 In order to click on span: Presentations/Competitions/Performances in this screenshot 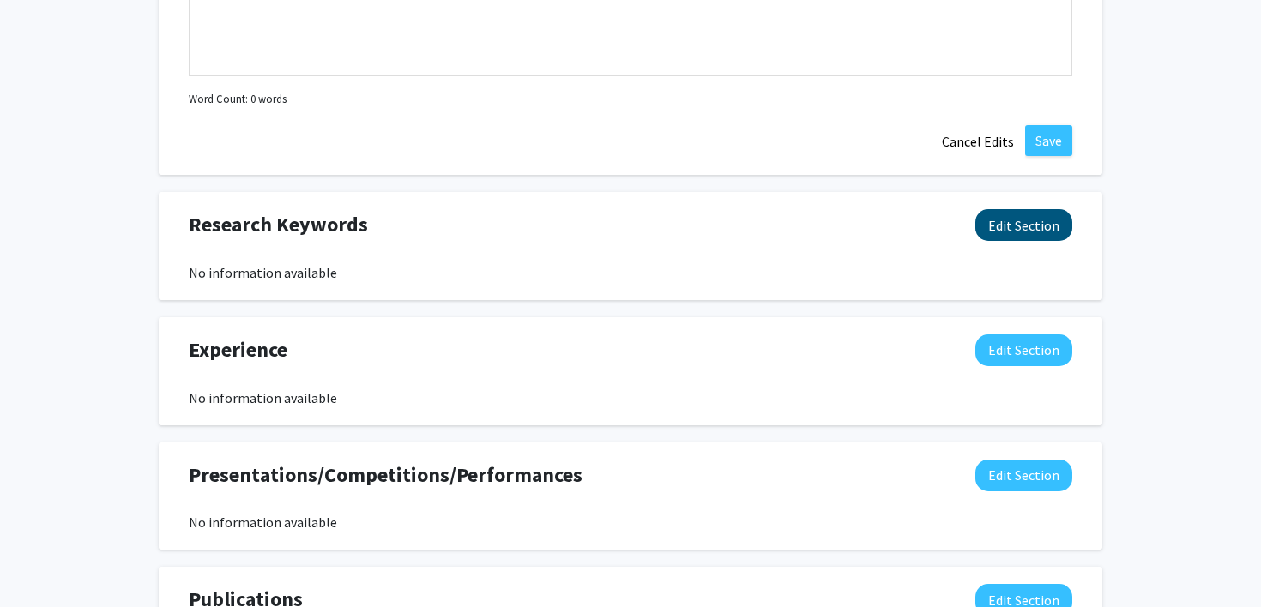, I will do `click(385, 475)`.